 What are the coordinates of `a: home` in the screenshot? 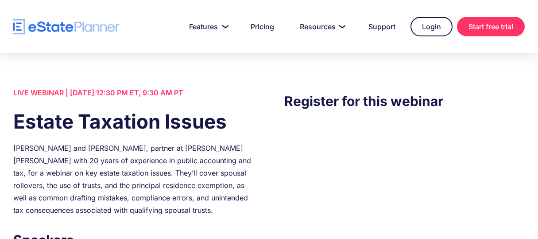 It's located at (66, 27).